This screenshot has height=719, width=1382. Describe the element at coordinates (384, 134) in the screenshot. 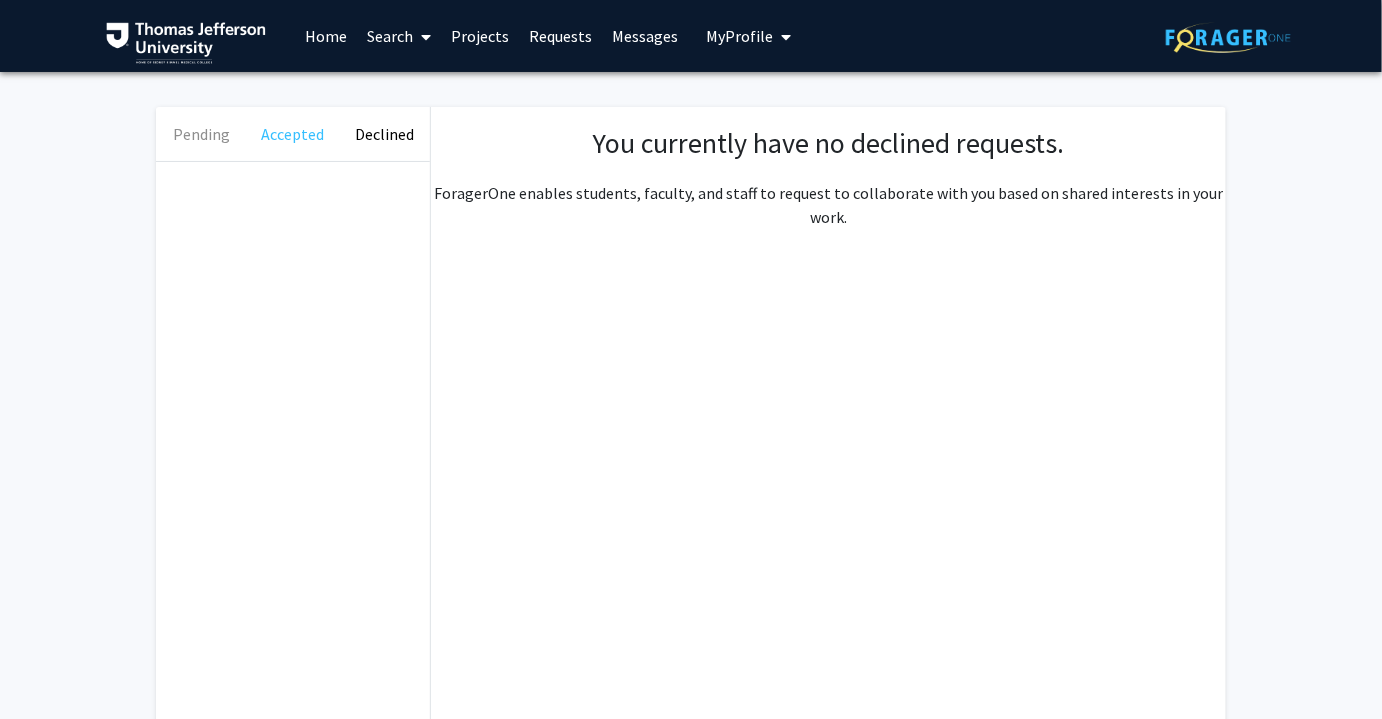

I see `button: Declined` at that location.